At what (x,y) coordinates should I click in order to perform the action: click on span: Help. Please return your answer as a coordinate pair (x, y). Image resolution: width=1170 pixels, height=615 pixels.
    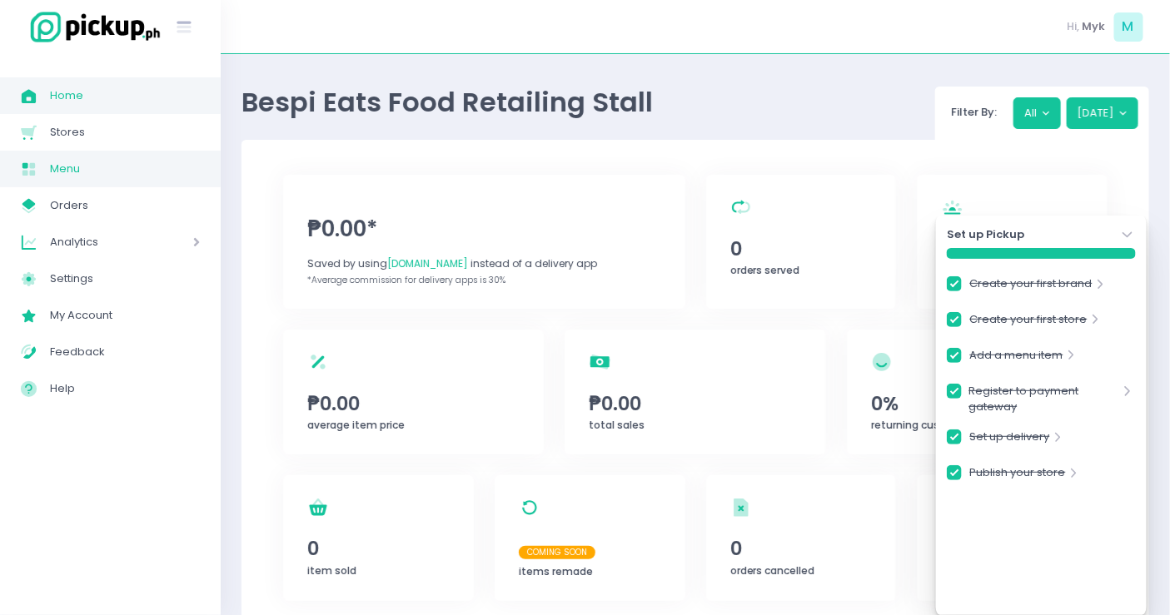
    Looking at the image, I should click on (125, 389).